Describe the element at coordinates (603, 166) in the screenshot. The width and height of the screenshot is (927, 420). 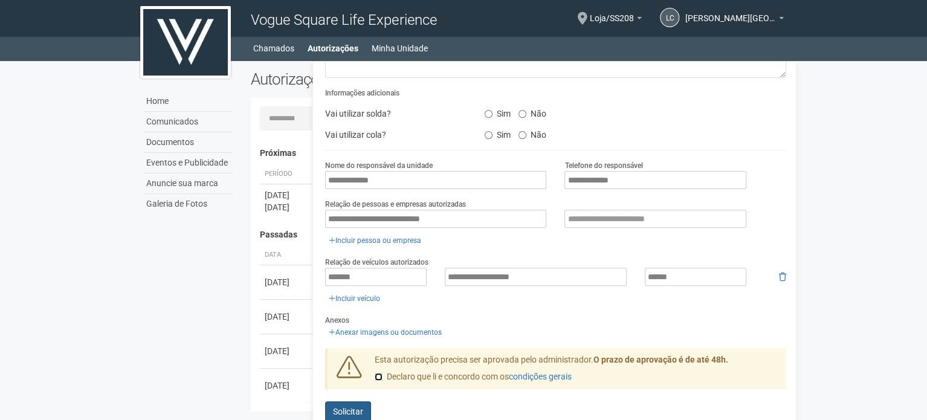
I see `label: Telefone do responsável` at that location.